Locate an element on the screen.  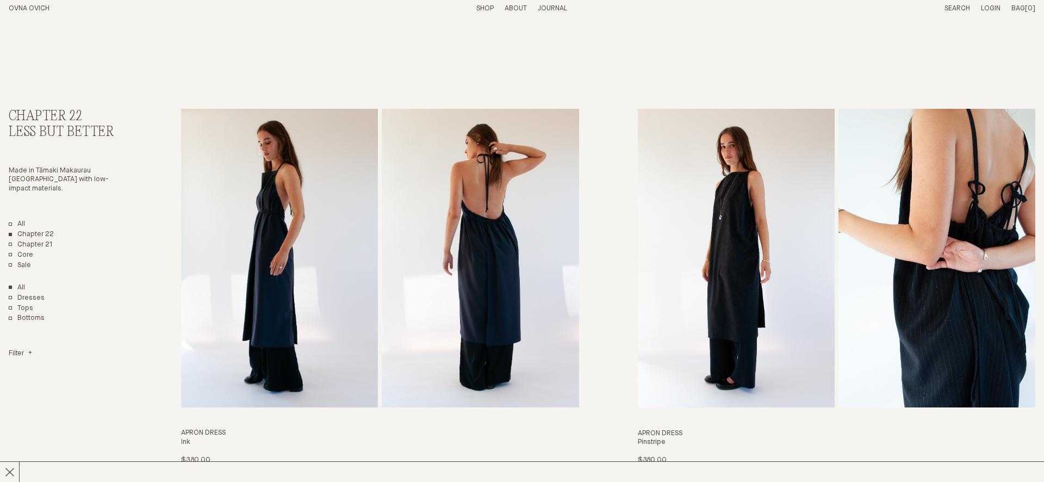
h4: Pinstripe is located at coordinates (836, 442).